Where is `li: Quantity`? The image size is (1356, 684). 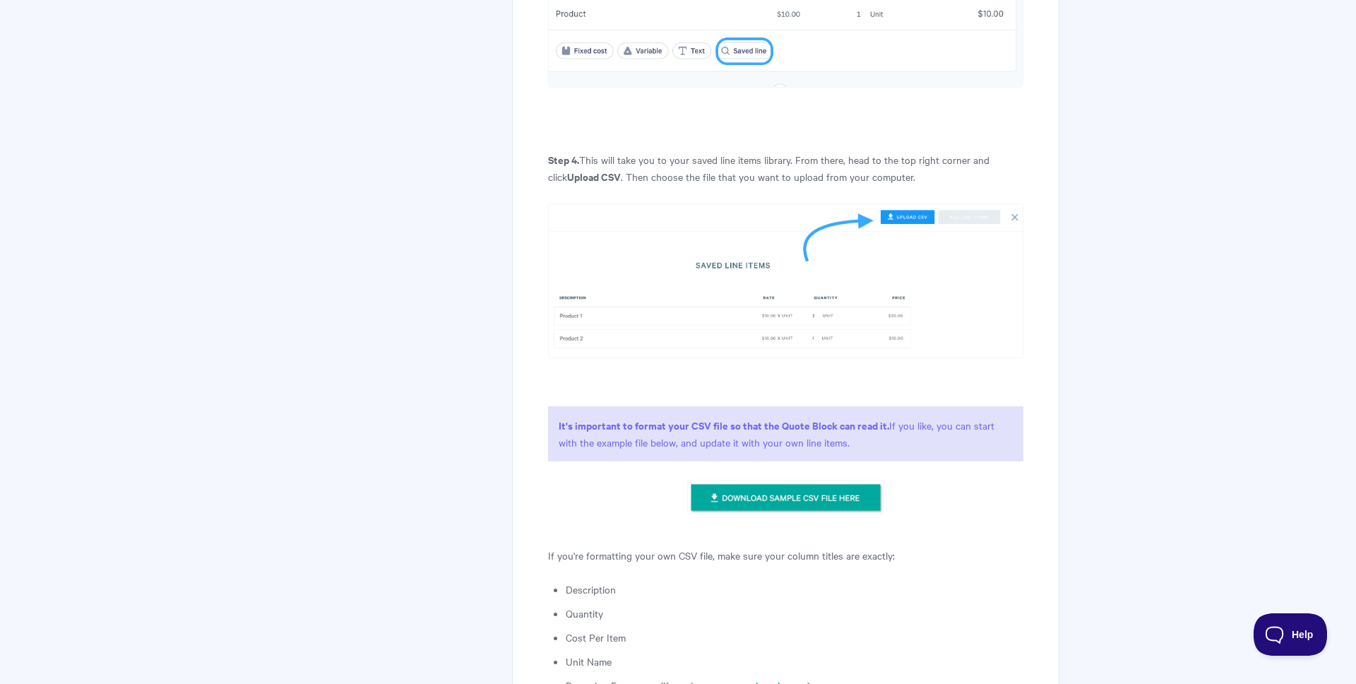 li: Quantity is located at coordinates (795, 613).